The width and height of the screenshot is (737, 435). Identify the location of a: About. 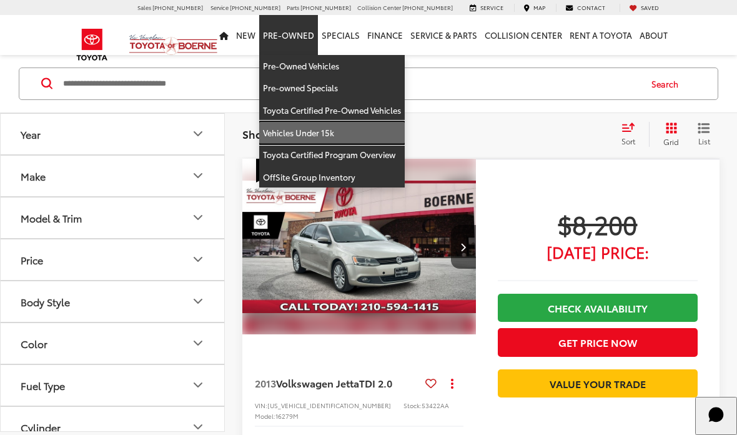
(653, 35).